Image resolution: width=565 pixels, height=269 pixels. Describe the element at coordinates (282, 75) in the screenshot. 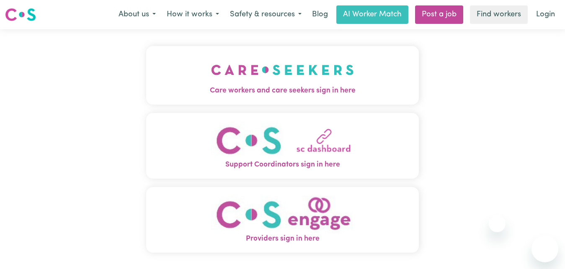

I see `button: Care workers and care seekers sign in here` at that location.